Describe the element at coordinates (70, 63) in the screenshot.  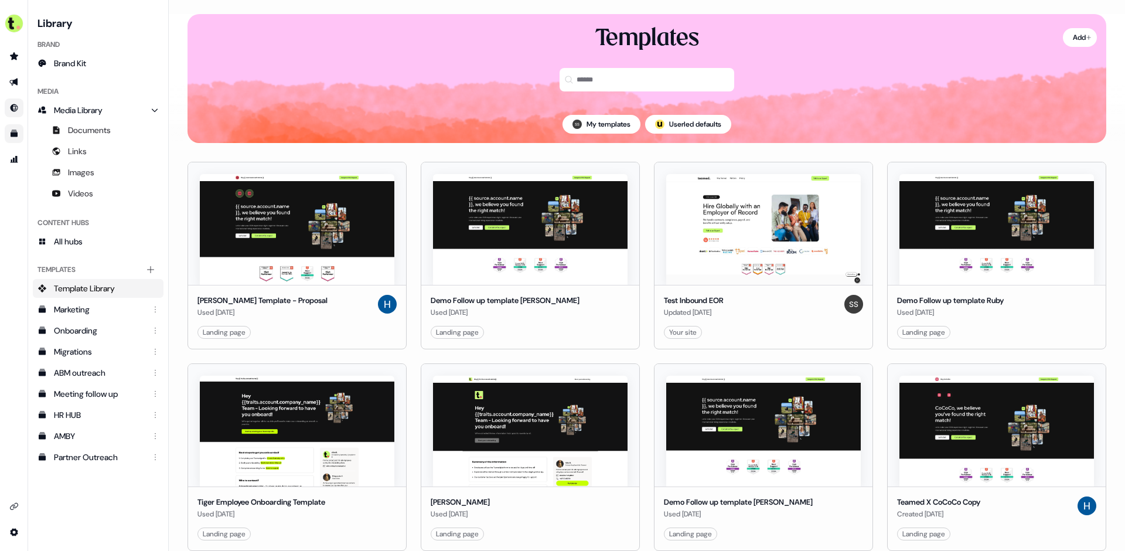
I see `span: Brand Kit` at that location.